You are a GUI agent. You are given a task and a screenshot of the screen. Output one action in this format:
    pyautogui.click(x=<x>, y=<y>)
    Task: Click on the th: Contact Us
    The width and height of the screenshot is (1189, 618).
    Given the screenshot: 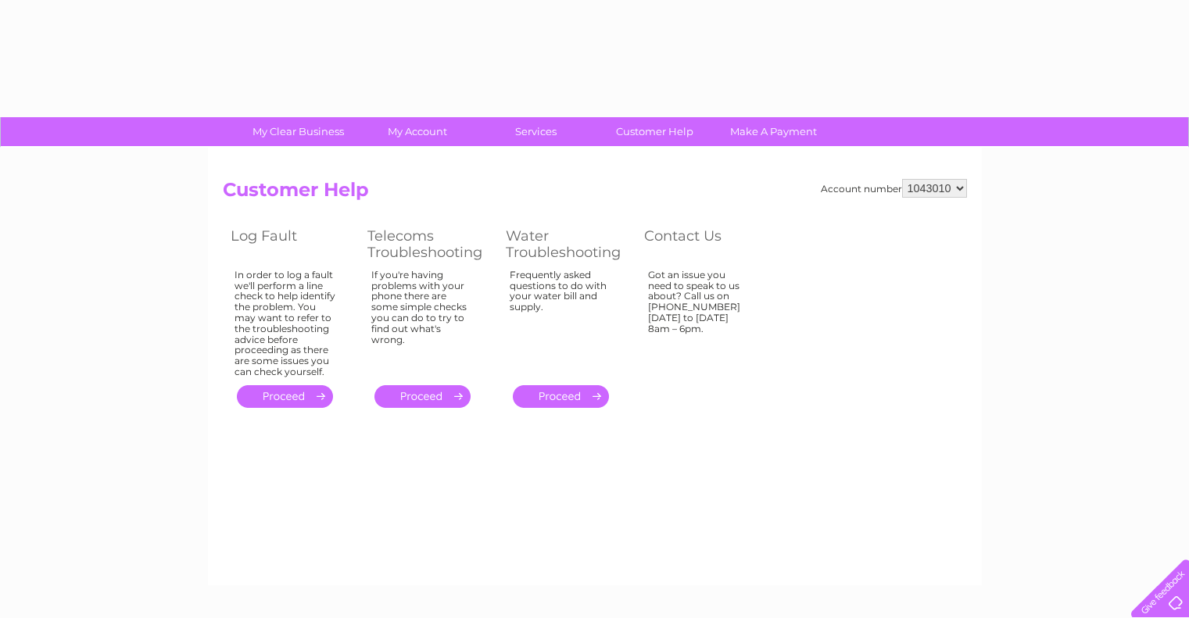 What is the action you would take?
    pyautogui.click(x=704, y=244)
    